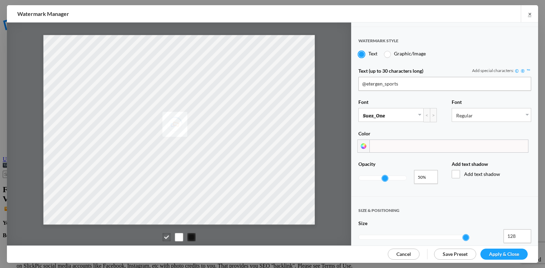 The height and width of the screenshot is (268, 545). Describe the element at coordinates (502, 71) in the screenshot. I see `div: Add special characters:` at that location.